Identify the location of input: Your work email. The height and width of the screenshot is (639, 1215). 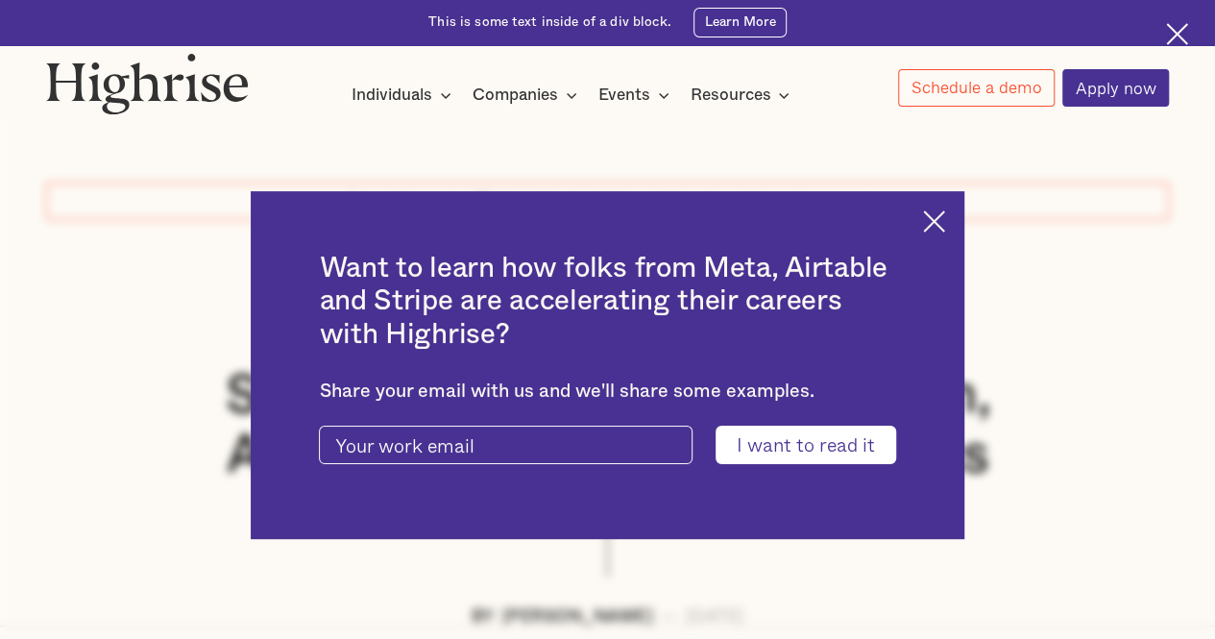
(505, 444).